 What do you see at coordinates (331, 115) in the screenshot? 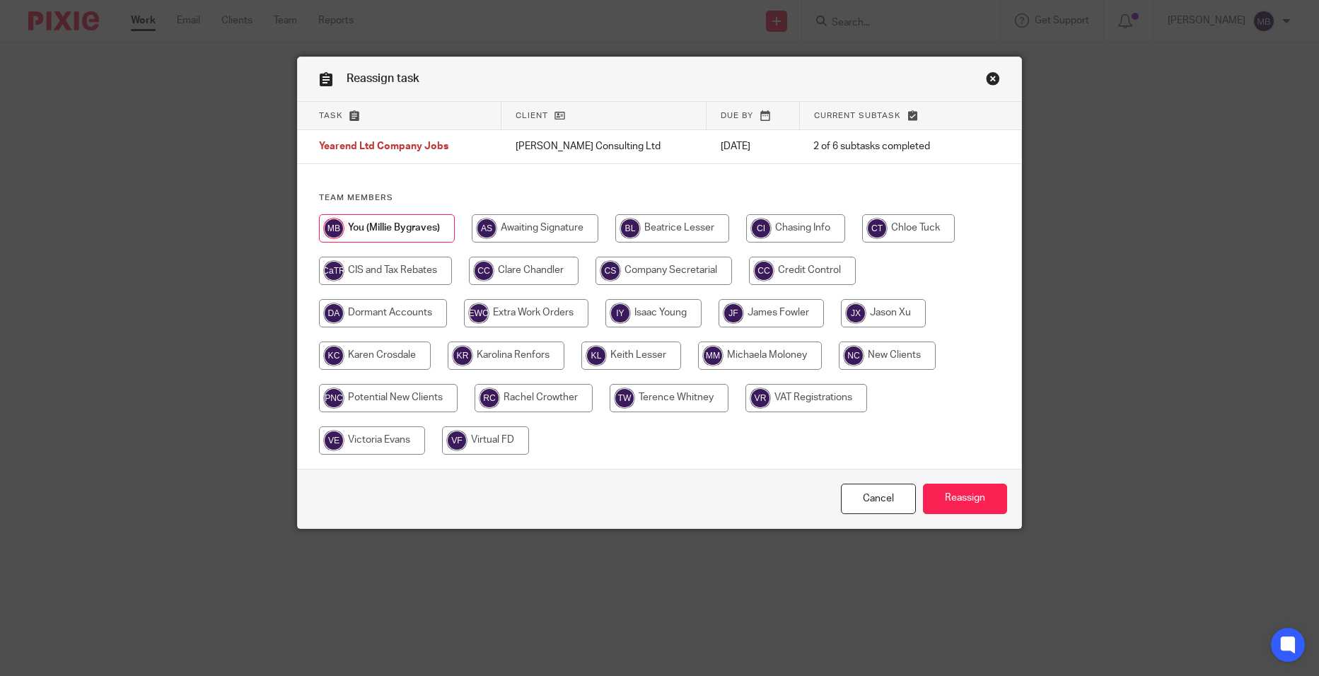
I see `span: Task` at bounding box center [331, 115].